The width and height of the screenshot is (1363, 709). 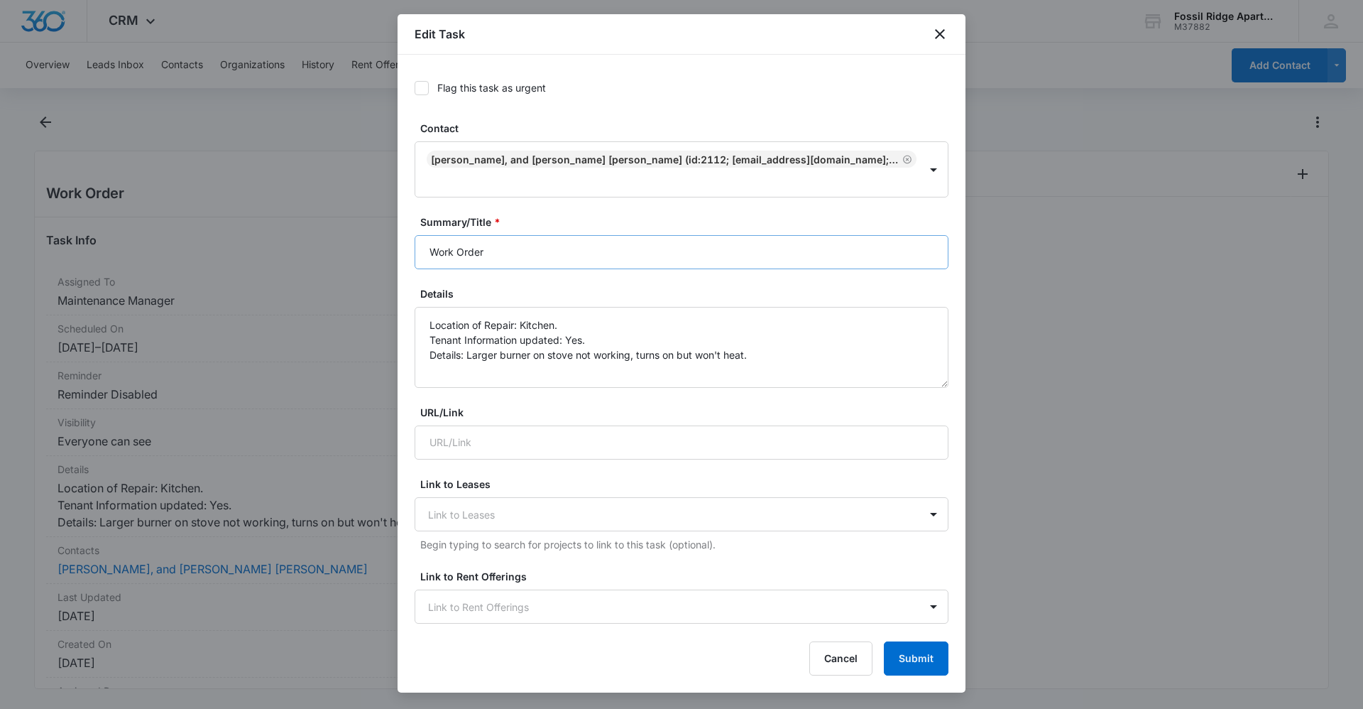 I want to click on button: Cancel, so click(x=841, y=658).